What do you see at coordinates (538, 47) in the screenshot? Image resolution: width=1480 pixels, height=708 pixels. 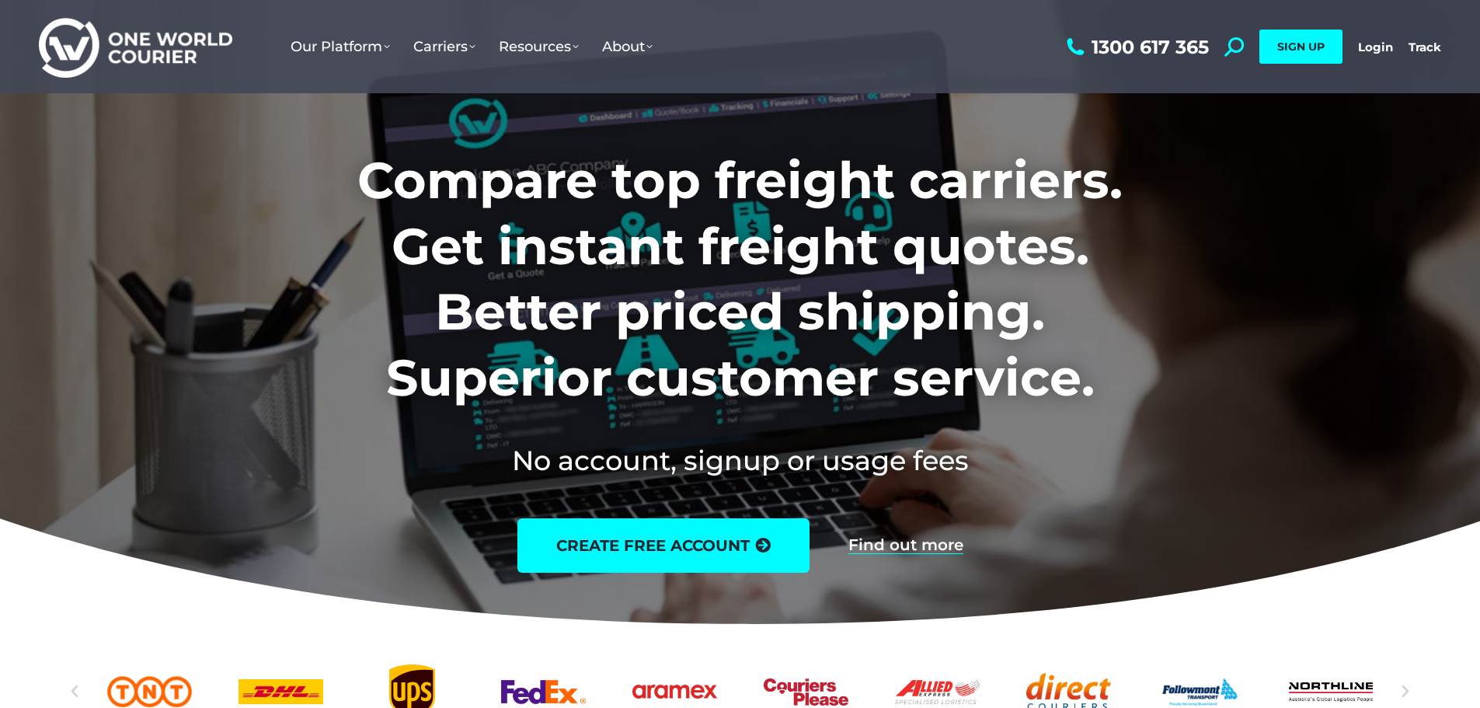 I see `a: Resources` at bounding box center [538, 47].